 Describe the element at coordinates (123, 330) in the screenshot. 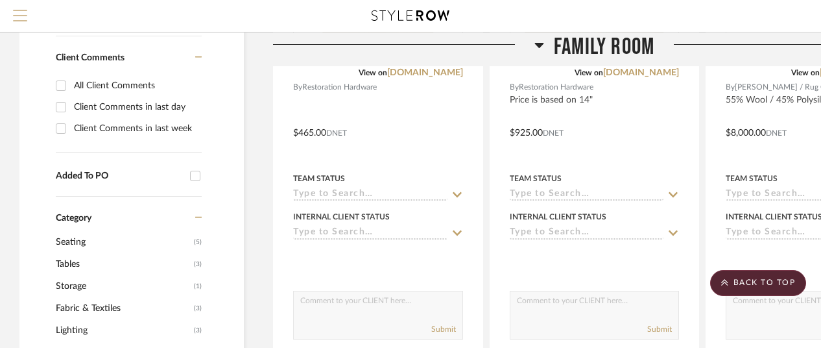

I see `span: Lighting` at that location.